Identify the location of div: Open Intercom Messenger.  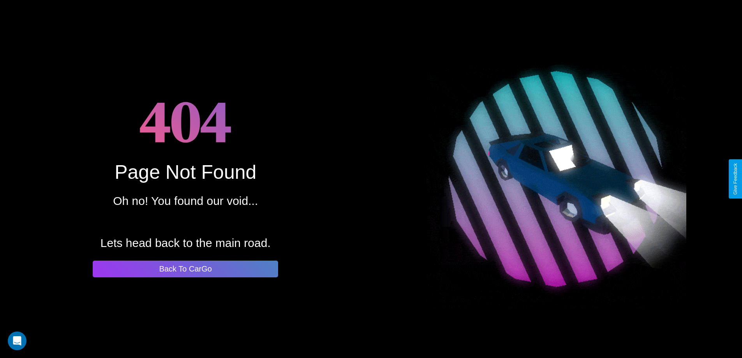
(17, 341).